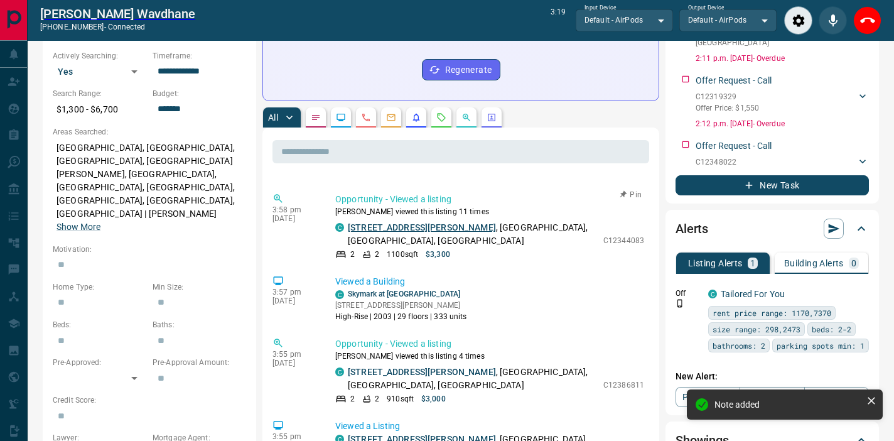 The image size is (894, 441). Describe the element at coordinates (149, 132) in the screenshot. I see `p: Areas Searched:` at that location.